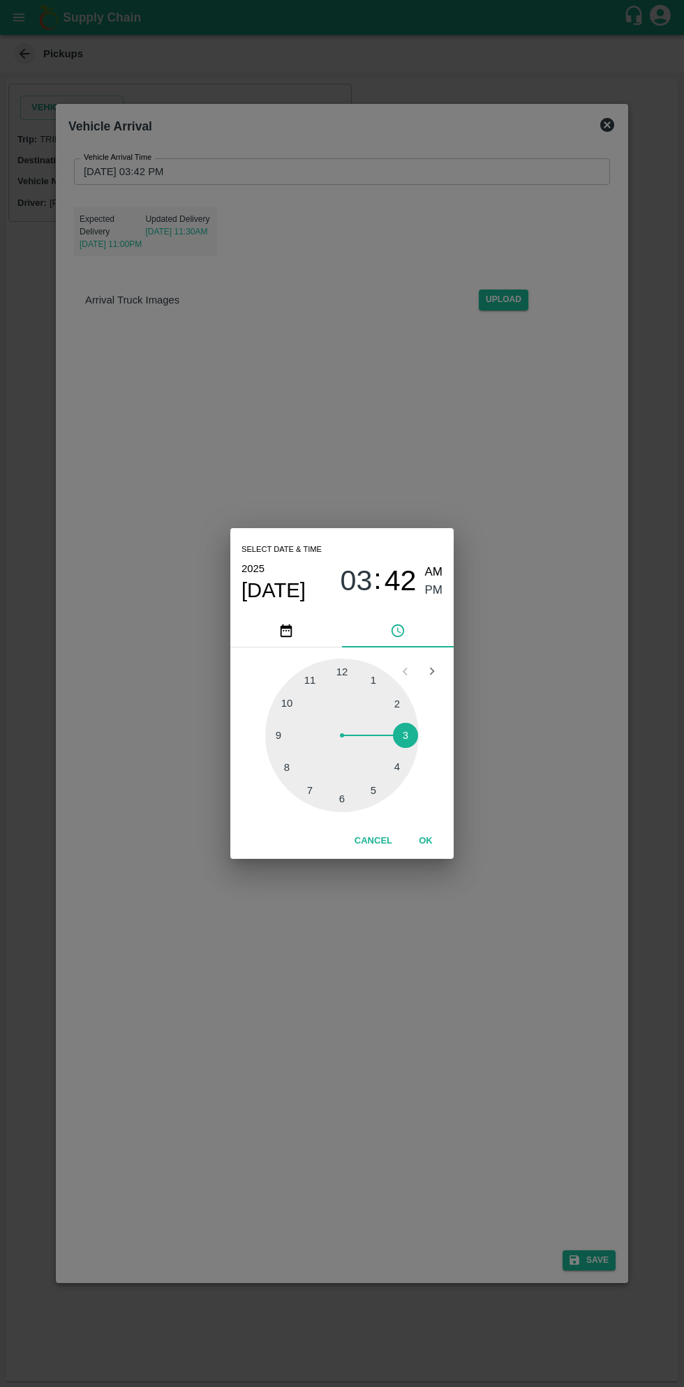 This screenshot has width=684, height=1387. What do you see at coordinates (400, 581) in the screenshot?
I see `span: 42` at bounding box center [400, 581].